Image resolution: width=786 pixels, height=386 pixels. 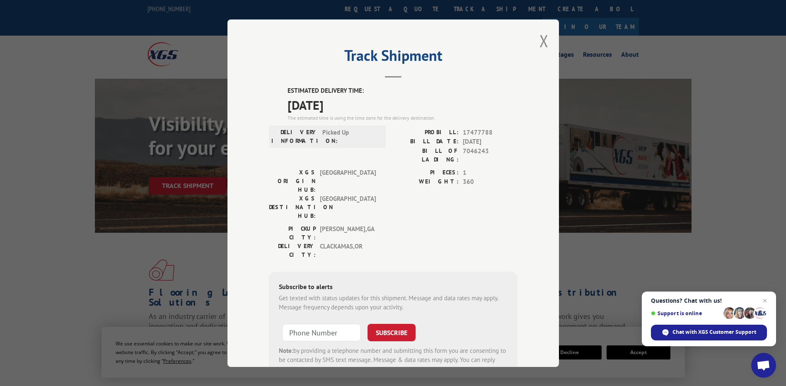 What do you see at coordinates (426, 132) in the screenshot?
I see `label: PROBILL:` at bounding box center [426, 132].